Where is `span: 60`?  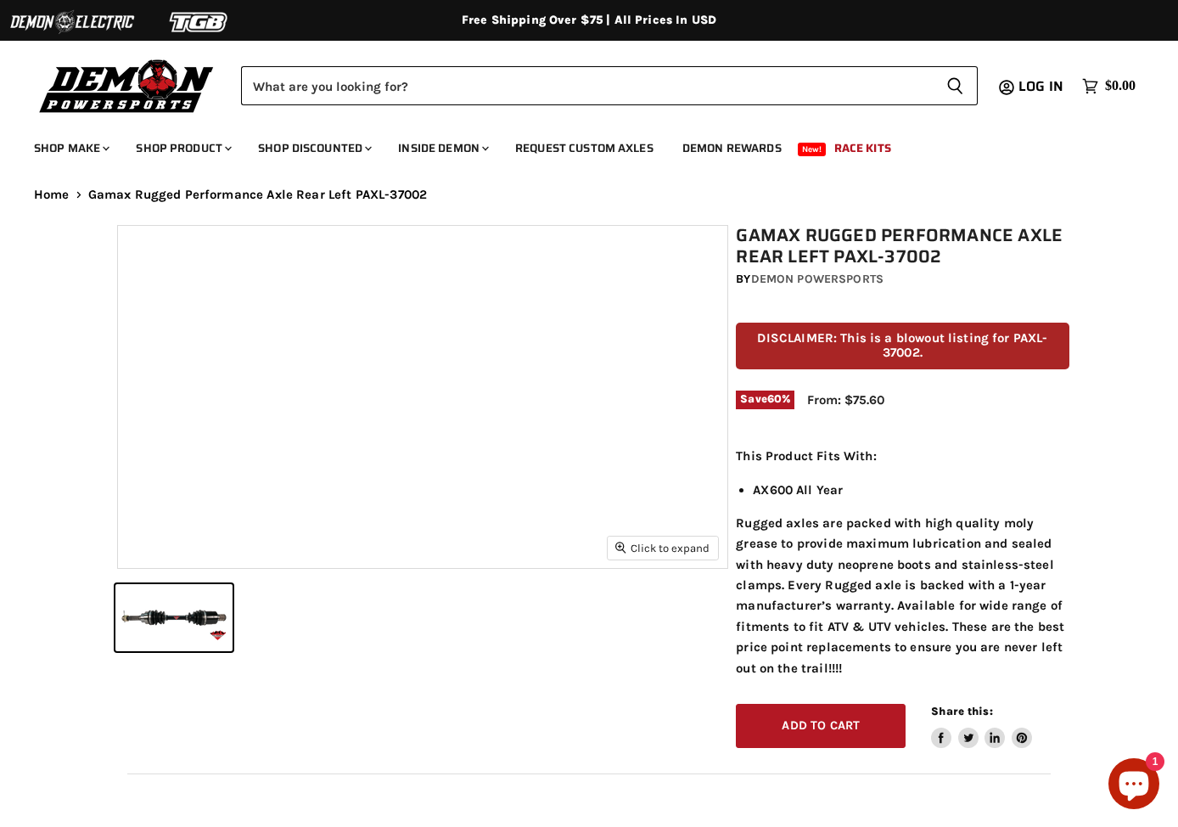
span: 60 is located at coordinates (774, 398).